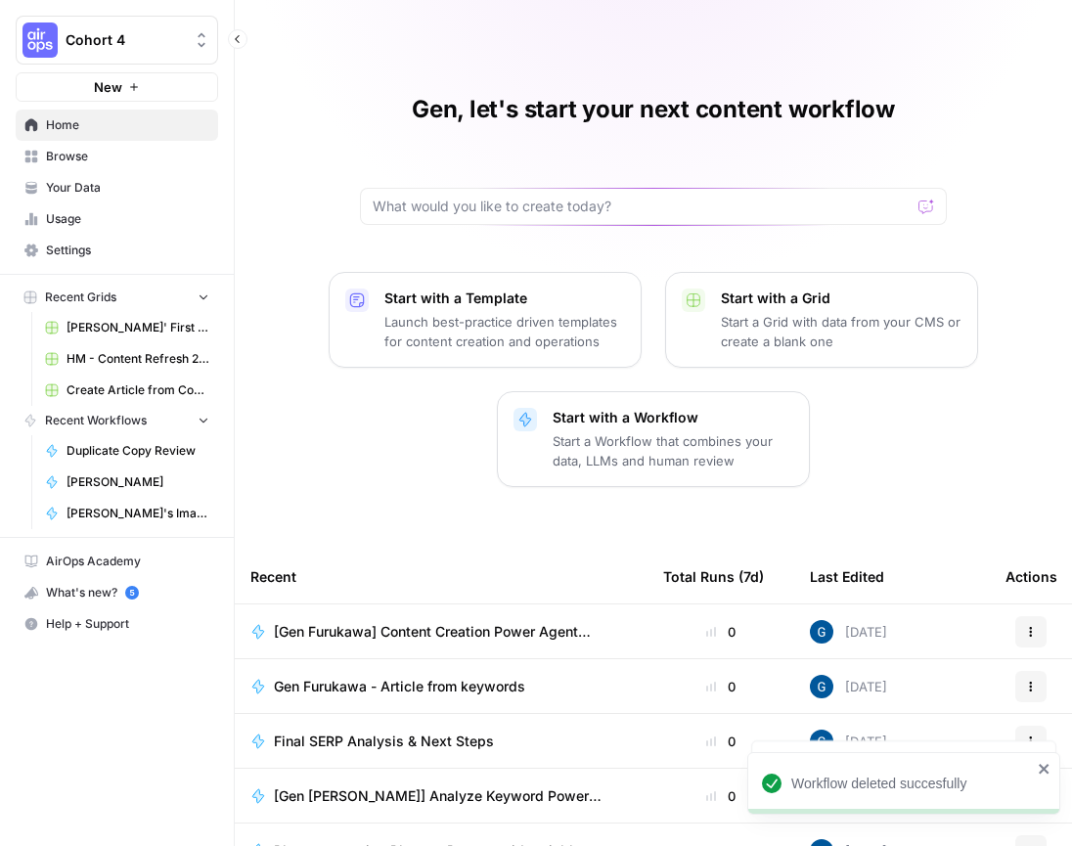 This screenshot has height=846, width=1072. Describe the element at coordinates (116, 593) in the screenshot. I see `button: What's new? 5` at that location.